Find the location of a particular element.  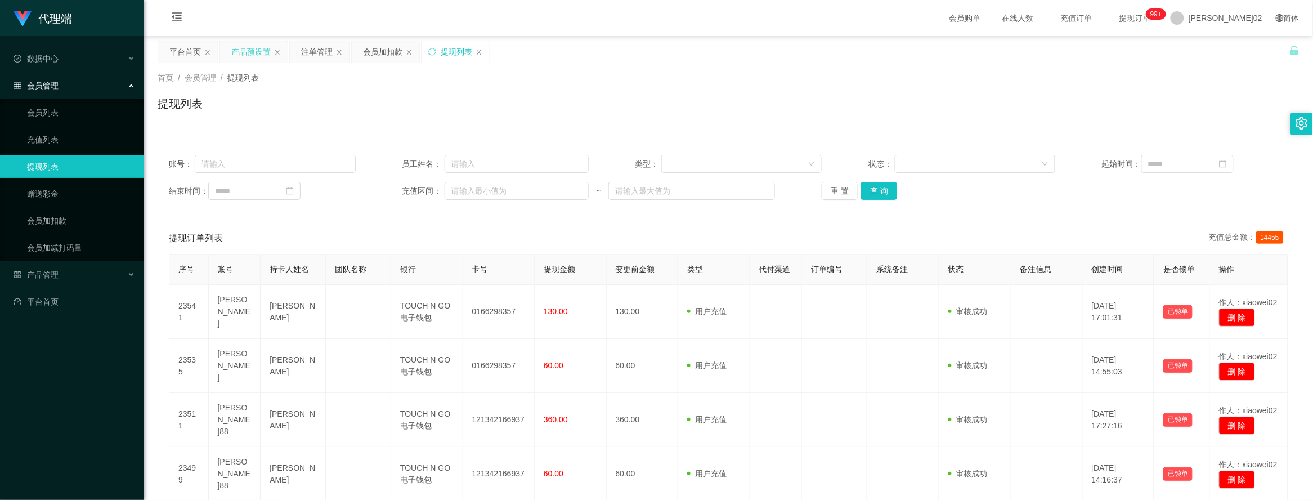

span: 序号 is located at coordinates (186, 269).